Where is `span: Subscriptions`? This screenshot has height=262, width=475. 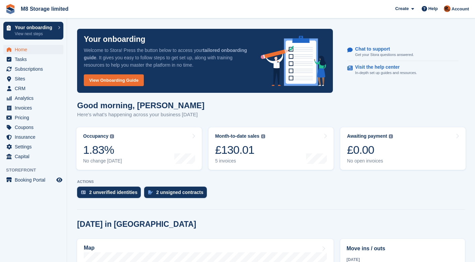
span: Subscriptions is located at coordinates (35, 69).